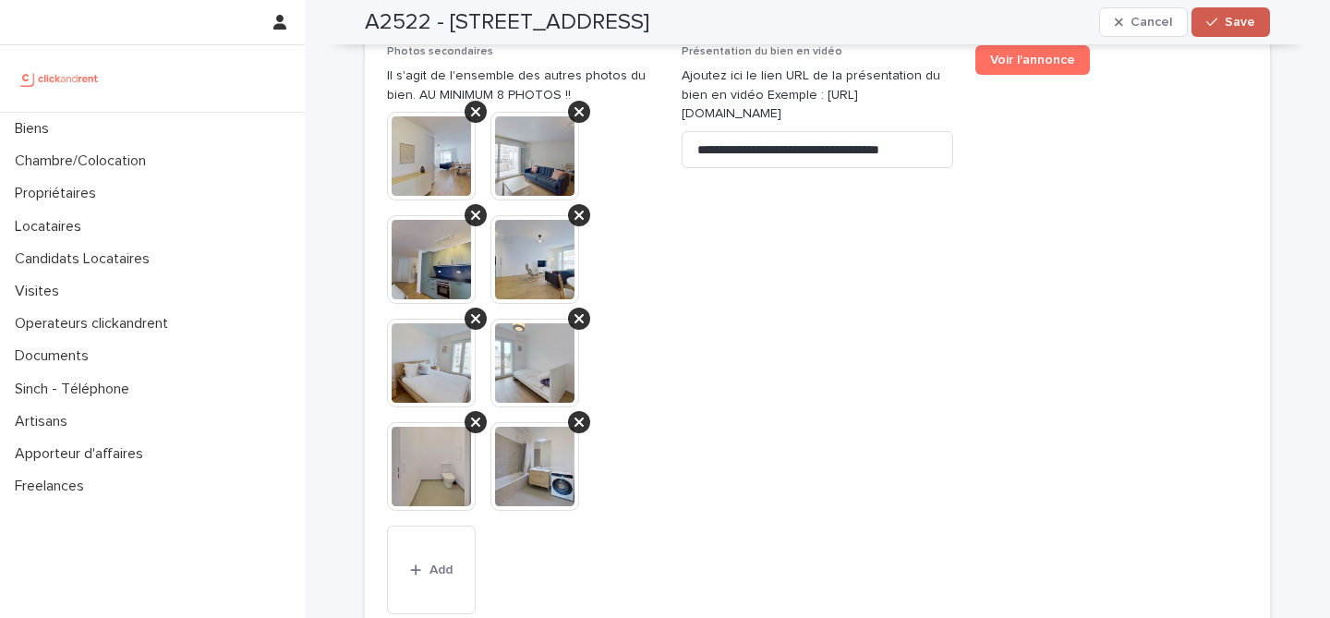 The image size is (1330, 618). Describe the element at coordinates (1143, 22) in the screenshot. I see `button: Cancel` at that location.